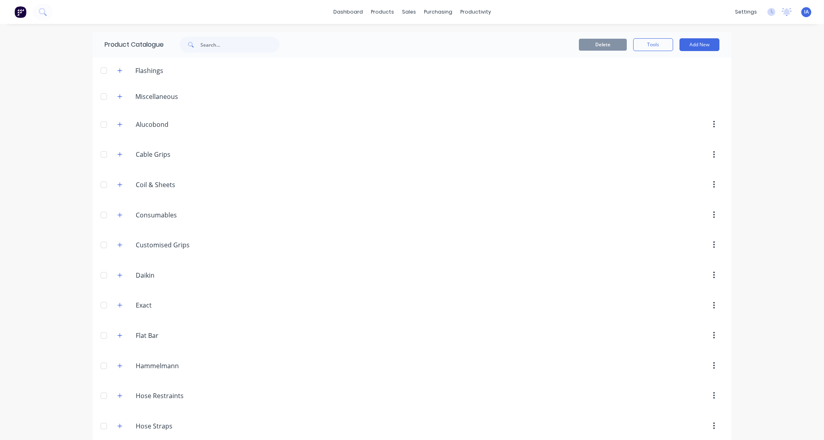 The width and height of the screenshot is (824, 440). I want to click on div: productivity, so click(475, 12).